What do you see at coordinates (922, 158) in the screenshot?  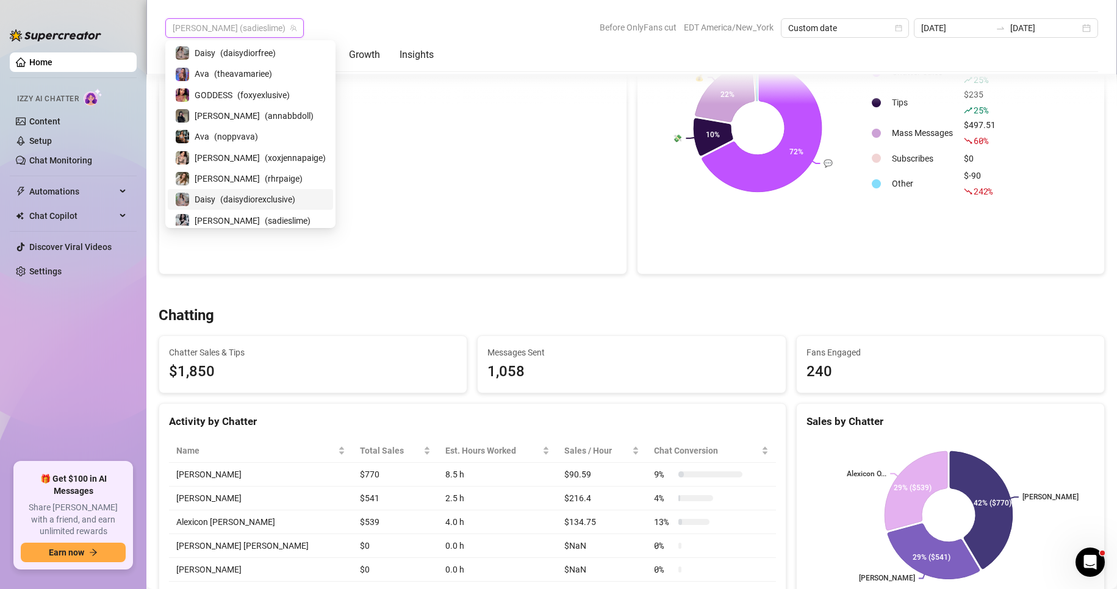 I see `td: Subscribes` at bounding box center [922, 158].